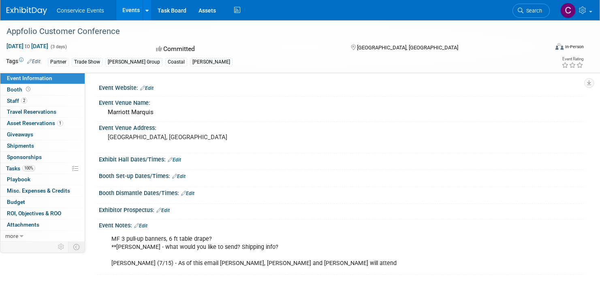 This screenshot has height=295, width=600. What do you see at coordinates (574, 47) in the screenshot?
I see `div: In-Person` at bounding box center [574, 47].